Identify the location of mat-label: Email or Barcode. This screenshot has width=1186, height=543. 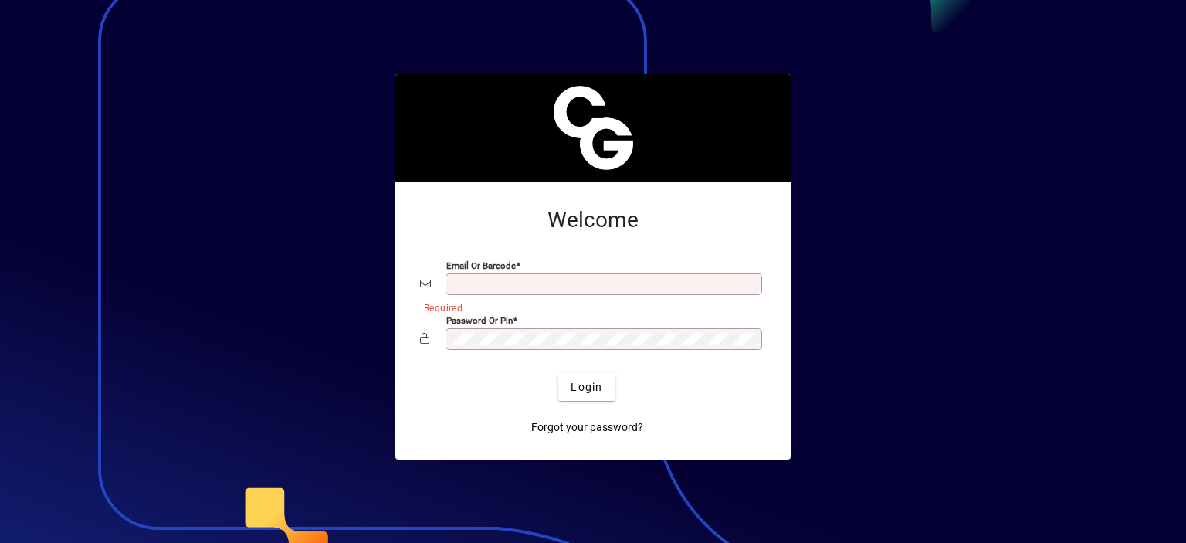
(481, 266).